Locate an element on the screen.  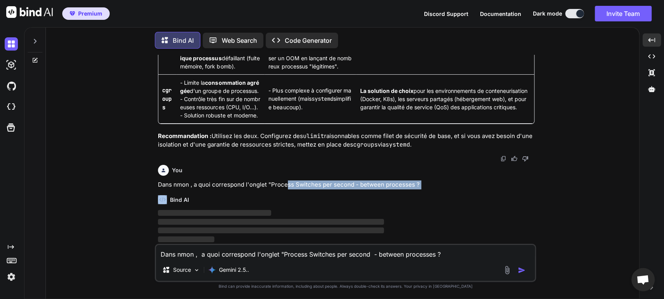
td: - Limite la d'un groupe de processus. - Contrôle très fin sur de nombreuses ressources (CPU, I/O.... is located at coordinates (220, 99).